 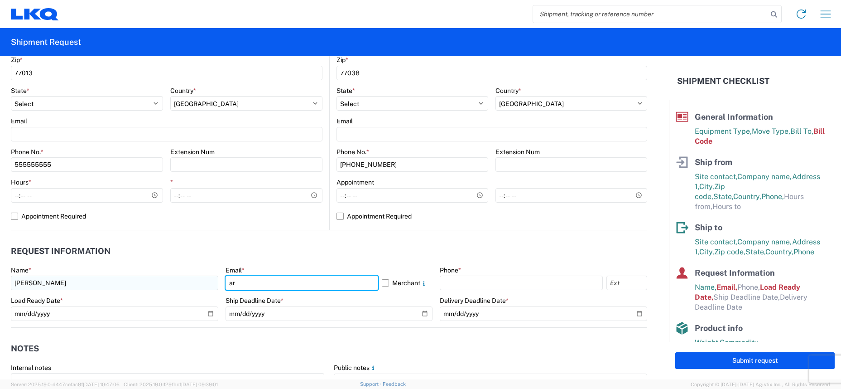 What do you see at coordinates (735, 272) in the screenshot?
I see `span: Request Information` at bounding box center [735, 272].